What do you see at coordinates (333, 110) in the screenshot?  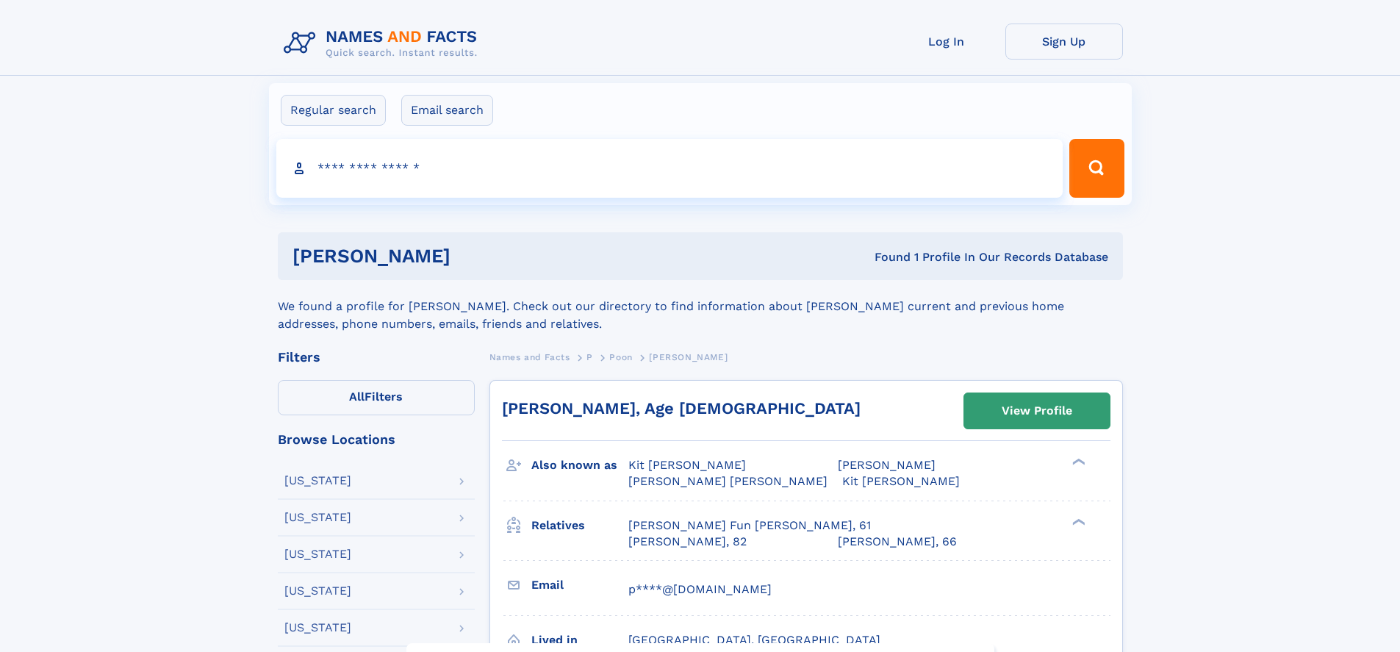 I see `label: Regular search` at bounding box center [333, 110].